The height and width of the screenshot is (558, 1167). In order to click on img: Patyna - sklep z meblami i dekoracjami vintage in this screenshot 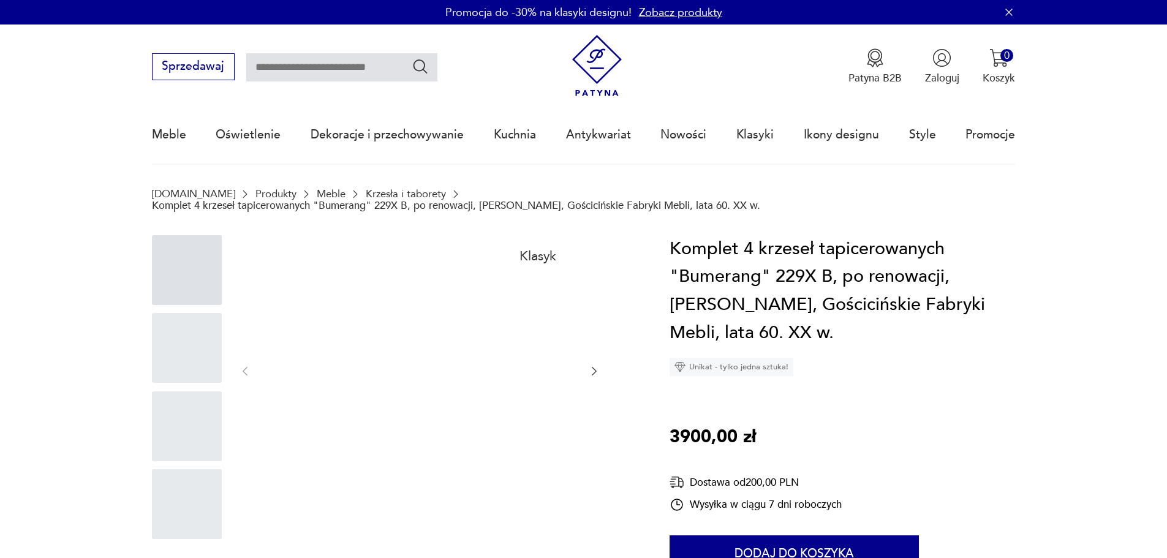, I will do `click(597, 66)`.